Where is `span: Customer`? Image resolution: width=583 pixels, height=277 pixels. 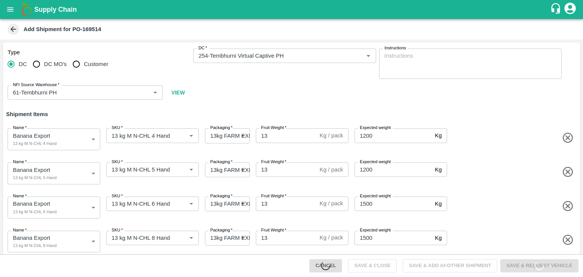 span: Customer is located at coordinates (96, 64).